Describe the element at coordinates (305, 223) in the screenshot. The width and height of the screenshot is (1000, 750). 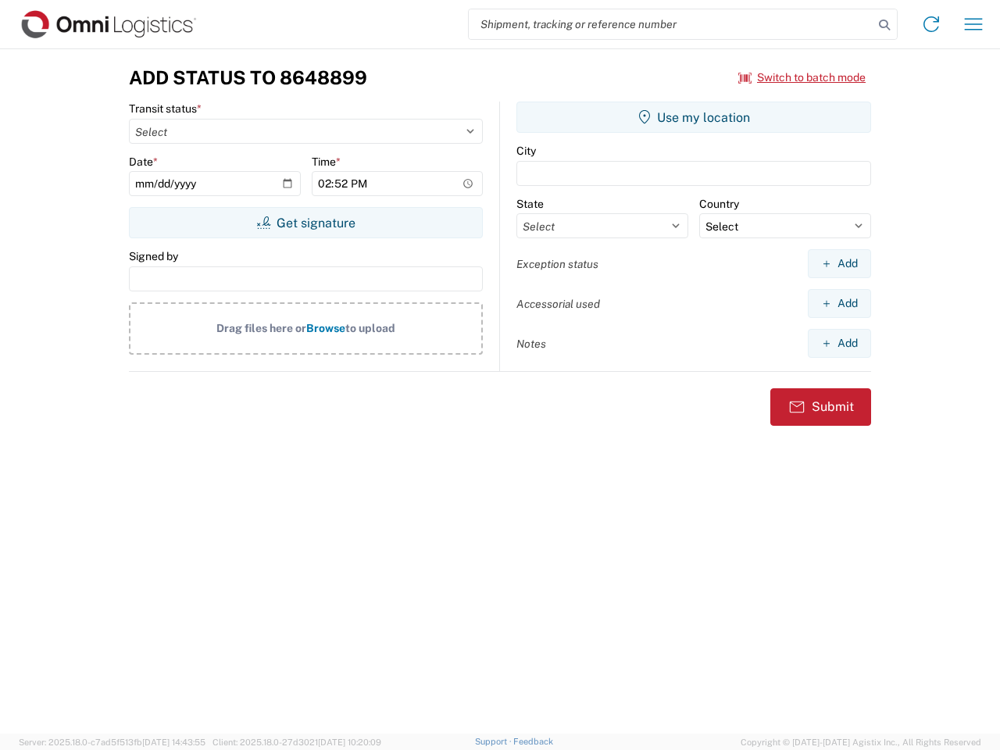
I see `button: Get signature` at that location.